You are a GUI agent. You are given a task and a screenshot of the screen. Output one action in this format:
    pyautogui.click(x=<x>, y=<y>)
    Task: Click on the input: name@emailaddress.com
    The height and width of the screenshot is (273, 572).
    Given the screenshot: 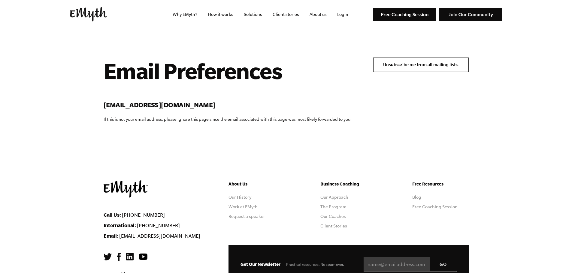 What is the action you would take?
    pyautogui.click(x=410, y=265)
    